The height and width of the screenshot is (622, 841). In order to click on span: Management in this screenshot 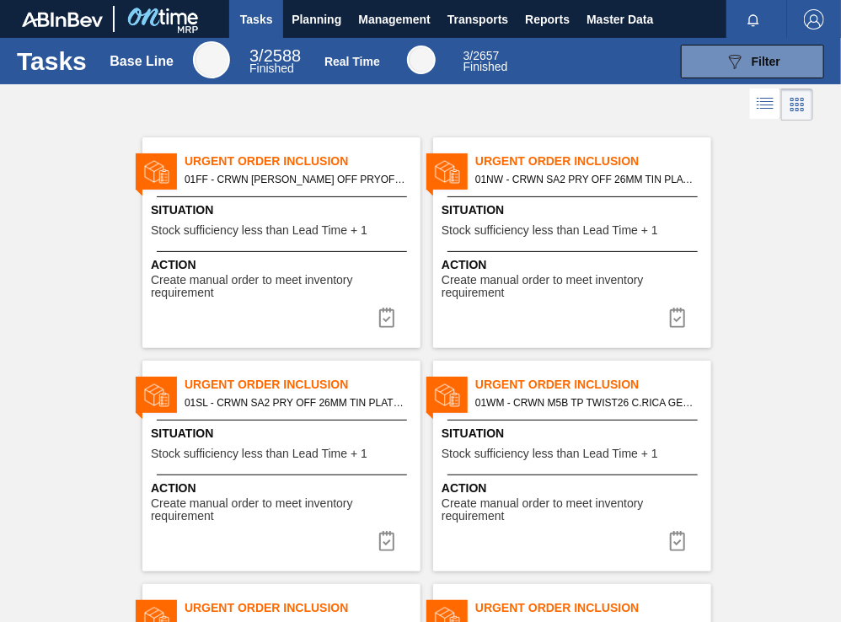, I will do `click(394, 19)`.